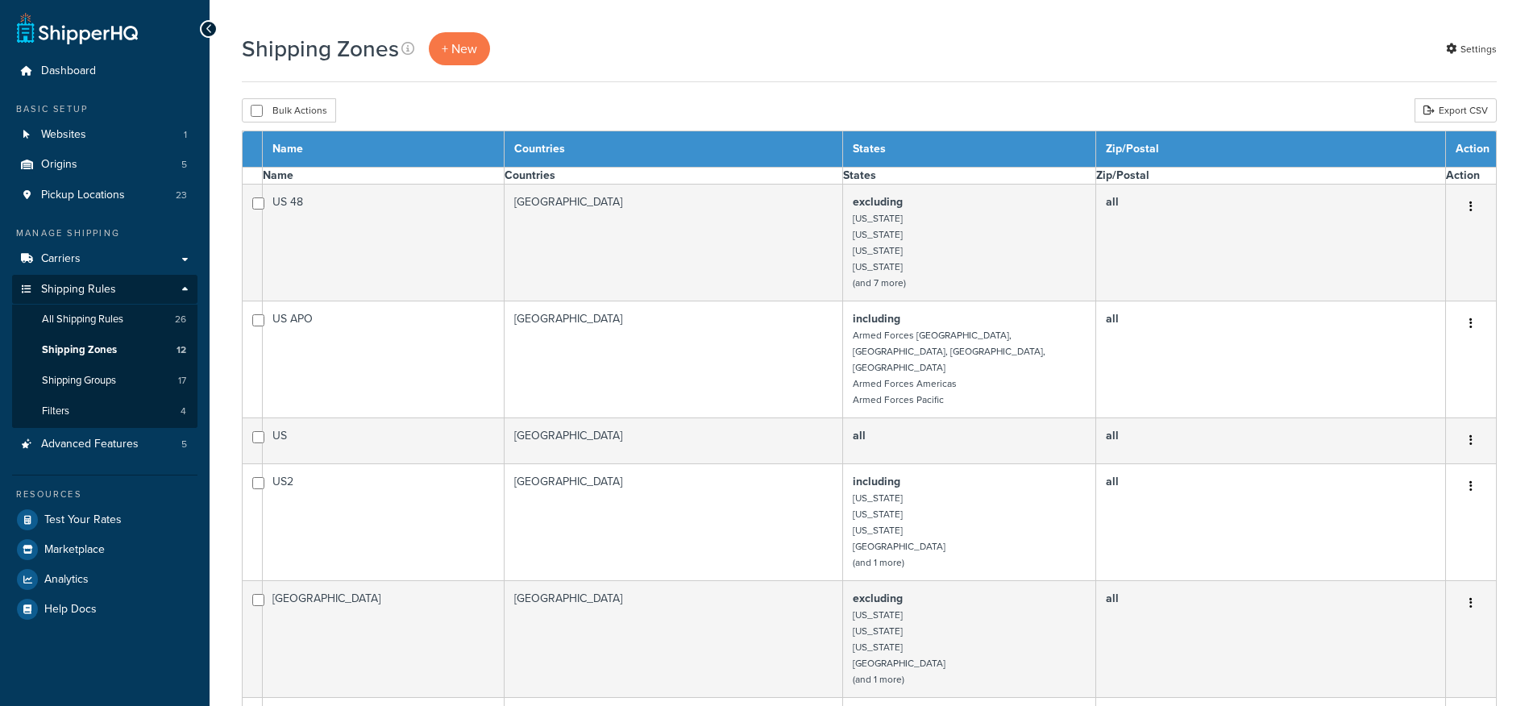 This screenshot has height=706, width=1529. I want to click on a: + New, so click(460, 48).